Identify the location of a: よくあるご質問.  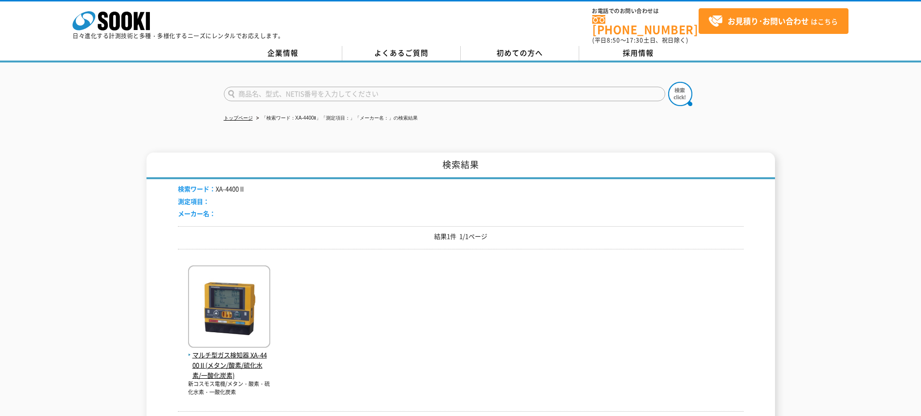
(401, 53).